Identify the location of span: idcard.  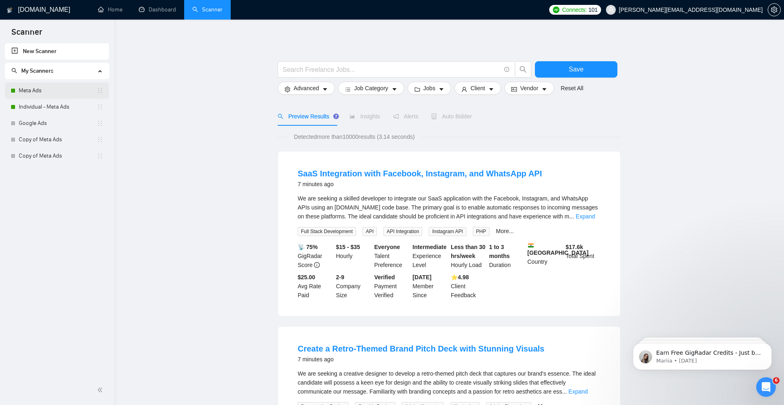
(514, 89).